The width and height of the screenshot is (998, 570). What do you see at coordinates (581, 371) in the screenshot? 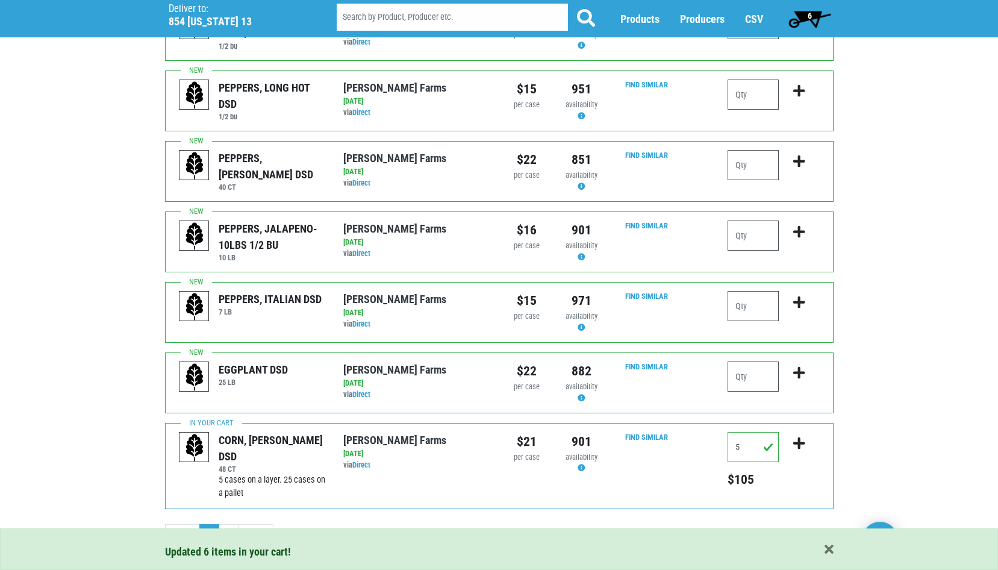
I see `div: 882` at bounding box center [581, 371].